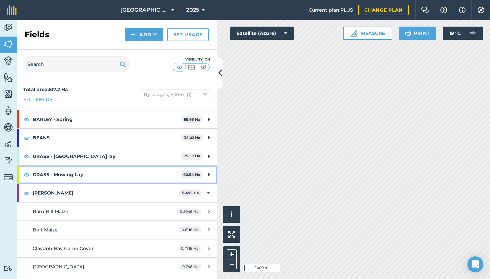  I want to click on strong: 60.54 Ha, so click(192, 175).